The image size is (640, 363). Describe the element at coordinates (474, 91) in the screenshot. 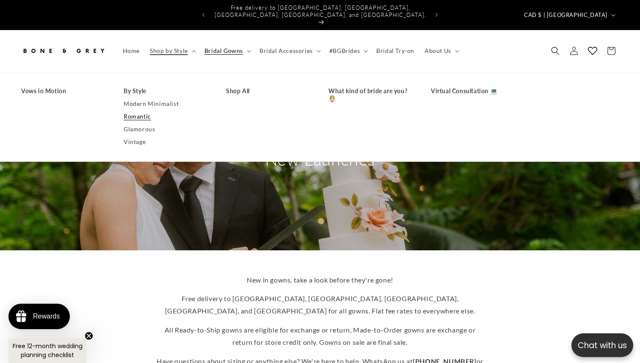

I see `a: Virtual Consultation 💻` at that location.